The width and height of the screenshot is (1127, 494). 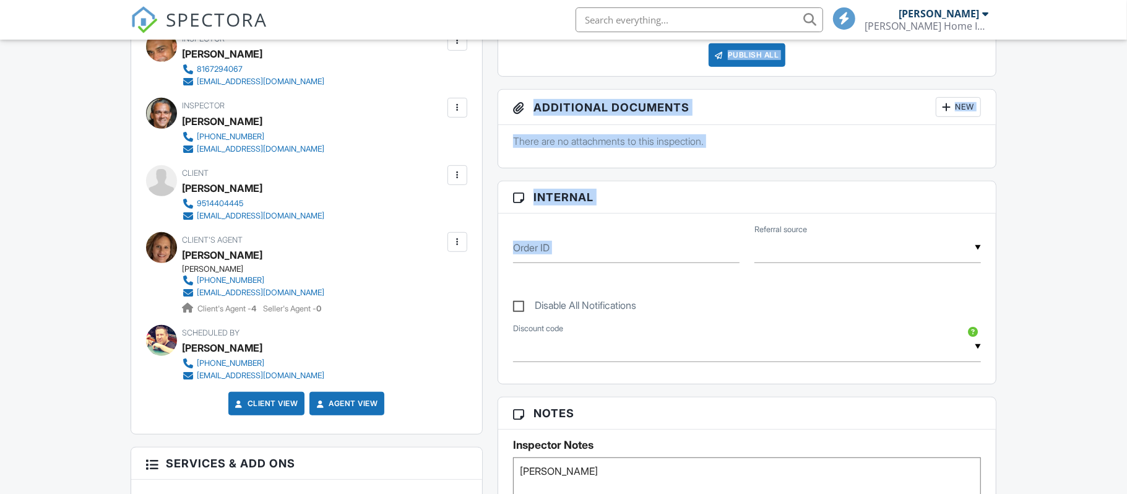 What do you see at coordinates (293, 308) in the screenshot?
I see `span: Seller's Agent -` at bounding box center [293, 308].